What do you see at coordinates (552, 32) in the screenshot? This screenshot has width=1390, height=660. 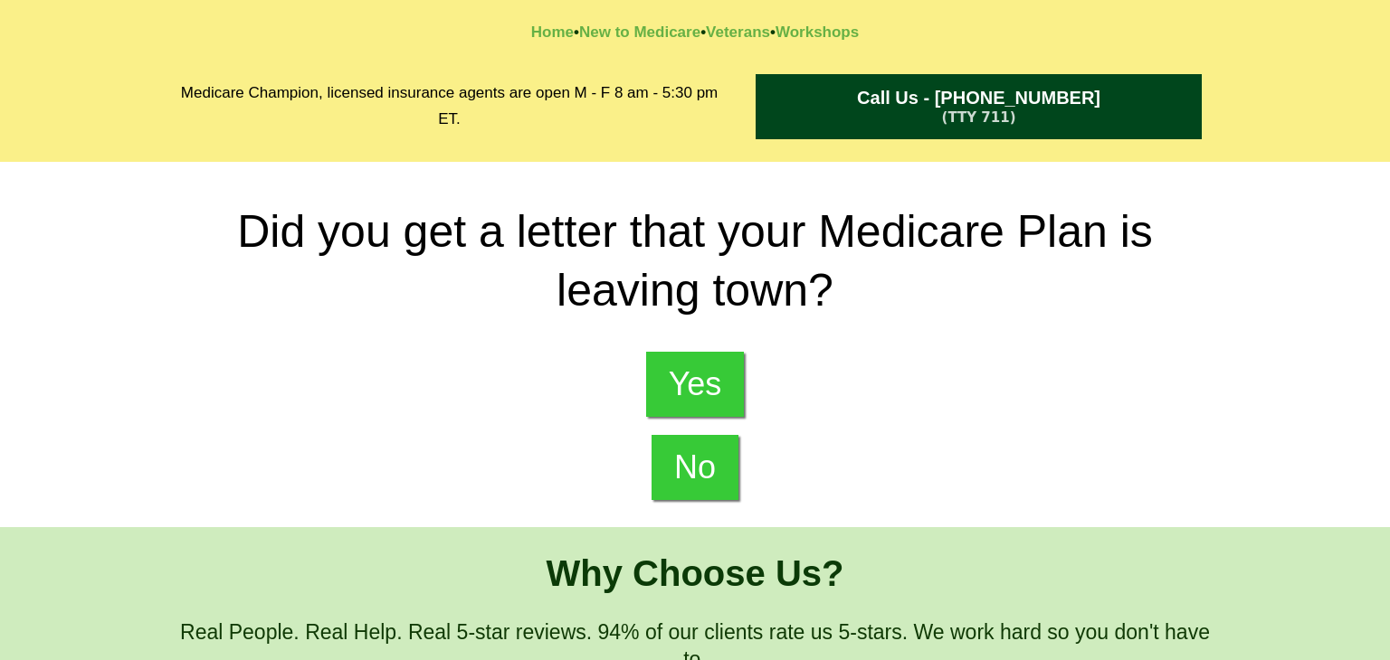 I see `a: Home` at bounding box center [552, 32].